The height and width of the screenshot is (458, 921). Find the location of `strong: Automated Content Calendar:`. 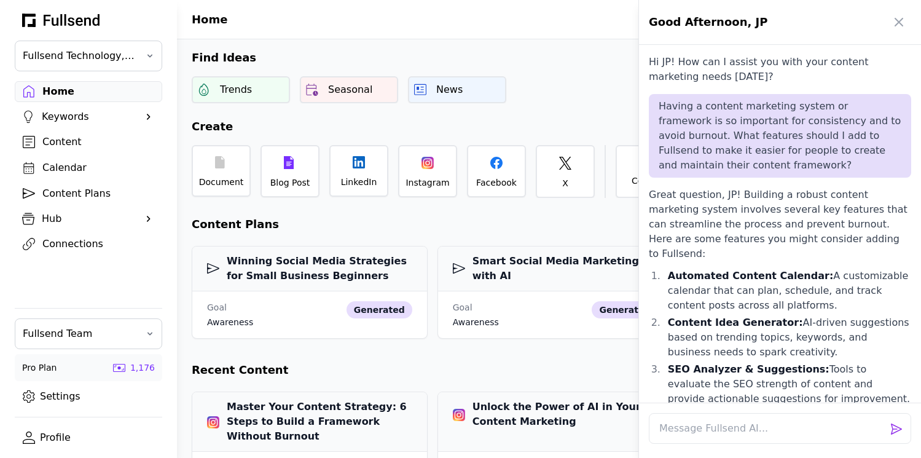

strong: Automated Content Calendar: is located at coordinates (750, 275).